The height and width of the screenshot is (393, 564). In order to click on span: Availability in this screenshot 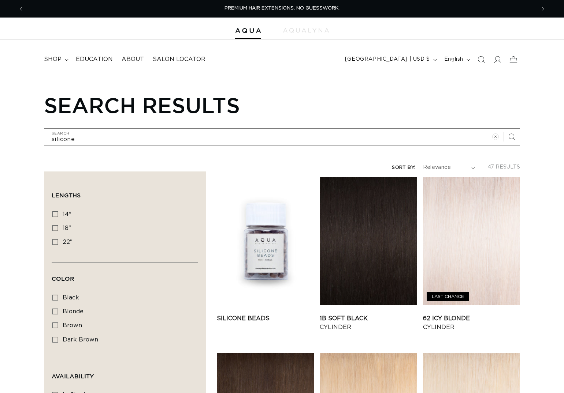, I will do `click(72, 377)`.